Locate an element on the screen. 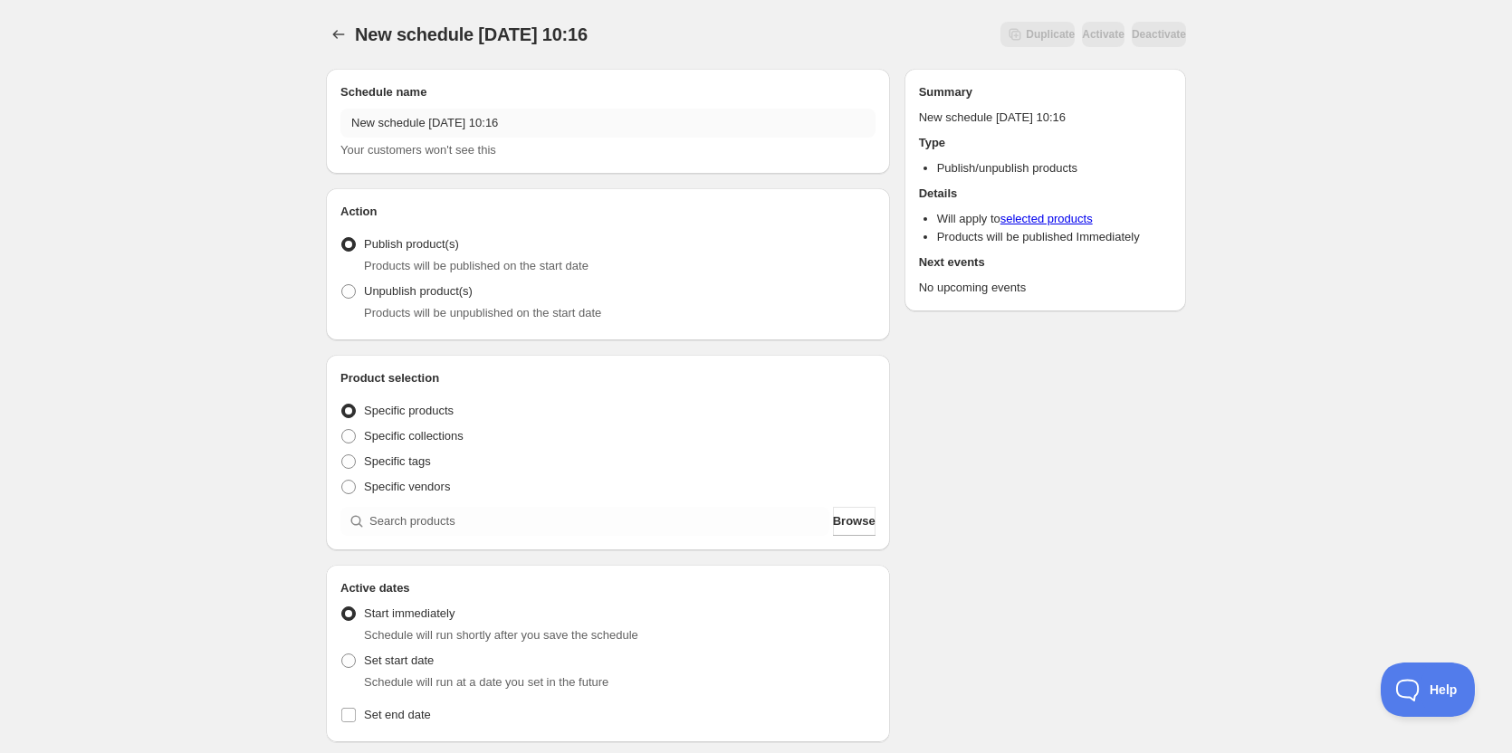 The height and width of the screenshot is (753, 1512). button: Schedules is located at coordinates (339, 34).